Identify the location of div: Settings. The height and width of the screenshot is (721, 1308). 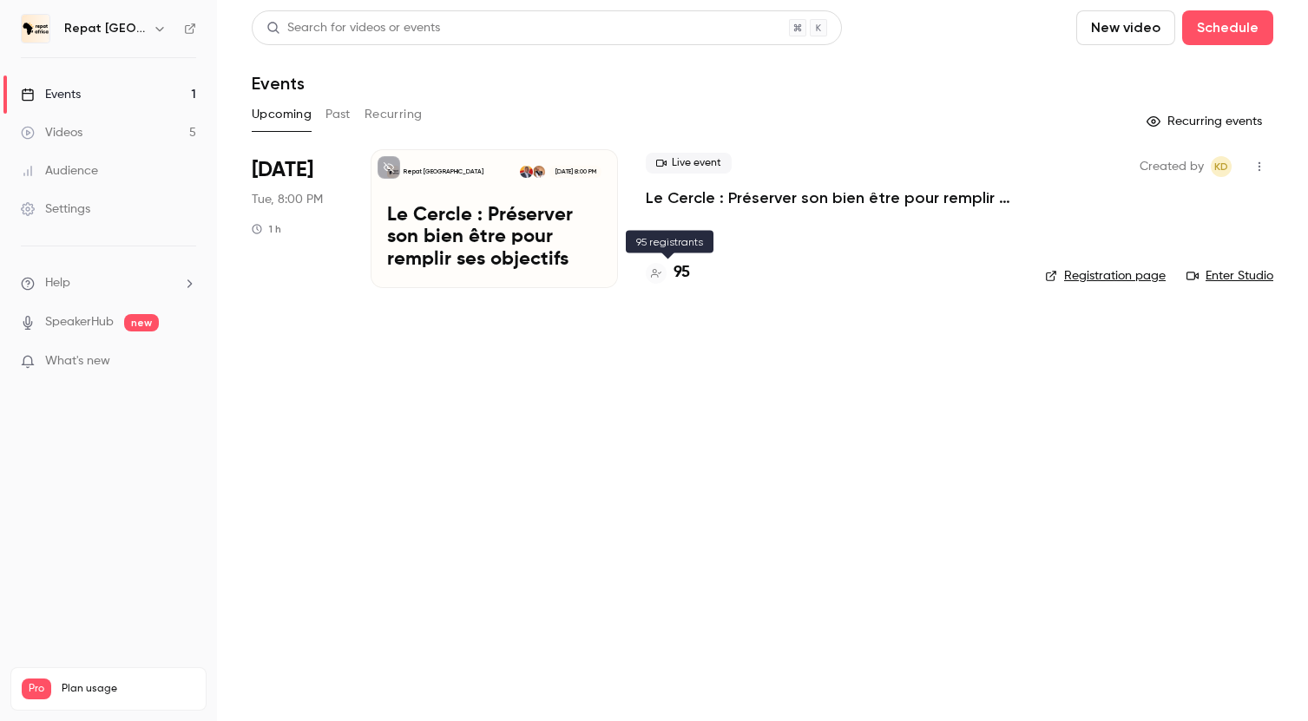
(56, 209).